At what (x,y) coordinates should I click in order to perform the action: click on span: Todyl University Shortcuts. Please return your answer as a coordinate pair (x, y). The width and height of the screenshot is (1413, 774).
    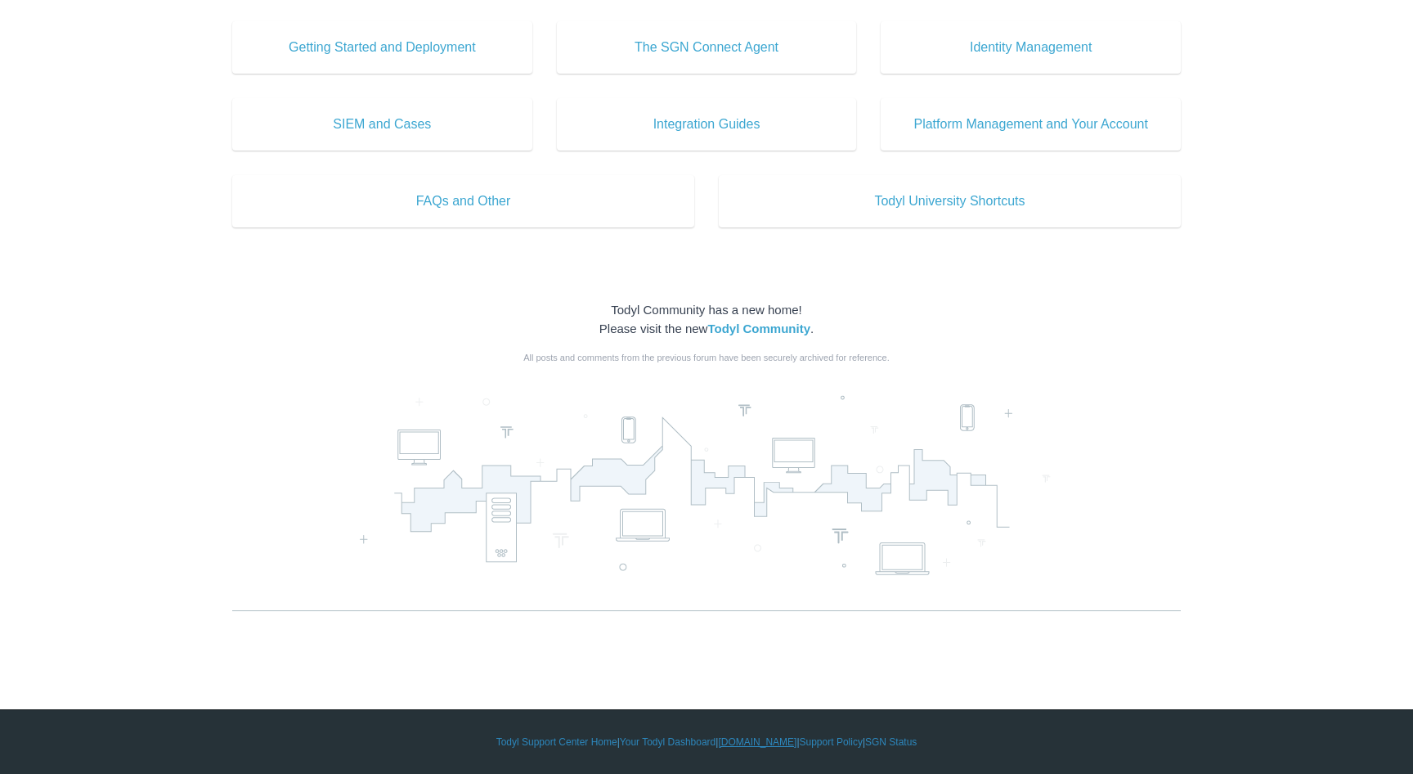
    Looking at the image, I should click on (949, 201).